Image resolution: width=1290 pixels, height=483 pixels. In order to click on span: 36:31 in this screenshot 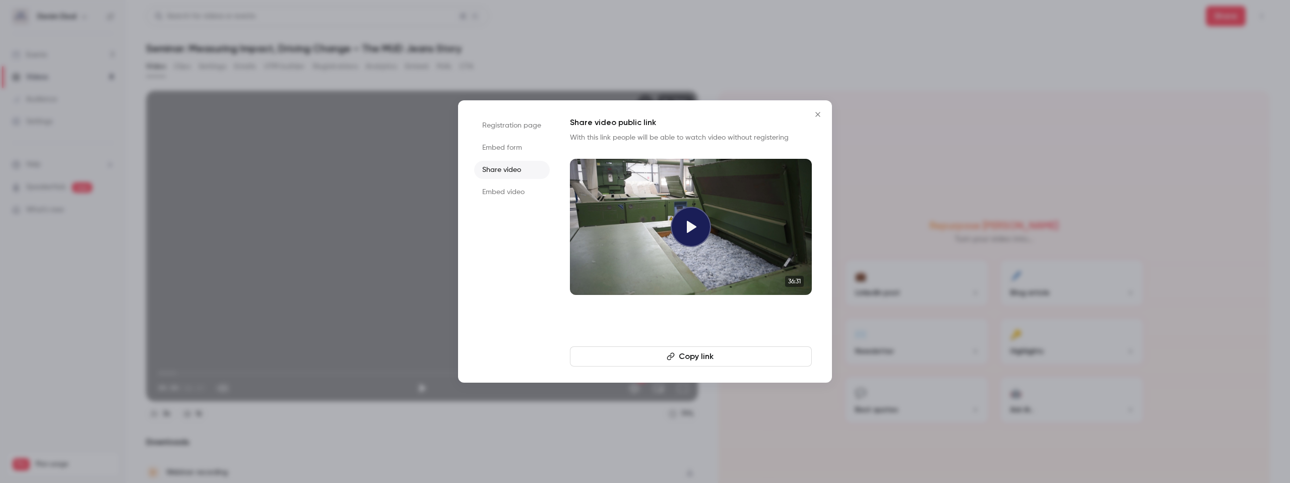, I will do `click(794, 281)`.